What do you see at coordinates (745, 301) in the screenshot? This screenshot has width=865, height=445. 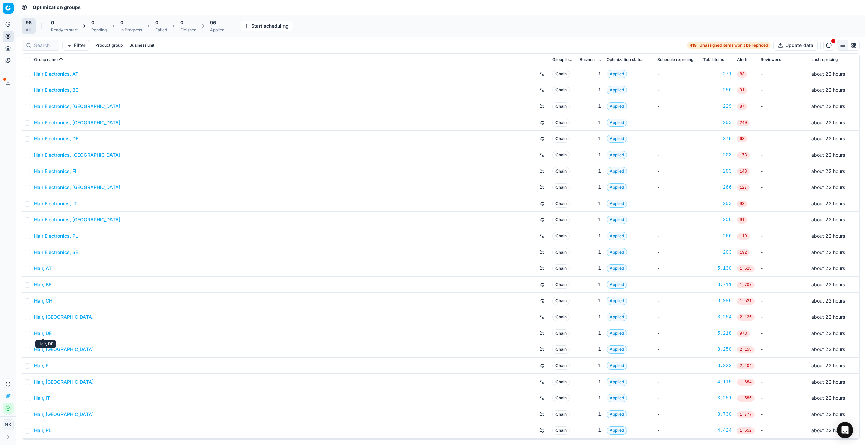 I see `span: 1,521` at bounding box center [745, 301].